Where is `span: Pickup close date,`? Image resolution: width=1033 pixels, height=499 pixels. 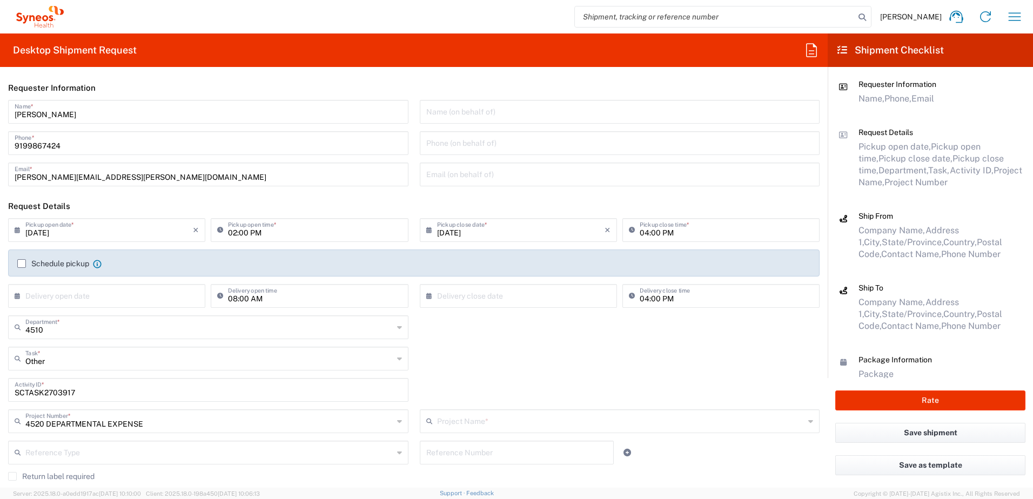
span: Pickup close date, is located at coordinates (915, 158).